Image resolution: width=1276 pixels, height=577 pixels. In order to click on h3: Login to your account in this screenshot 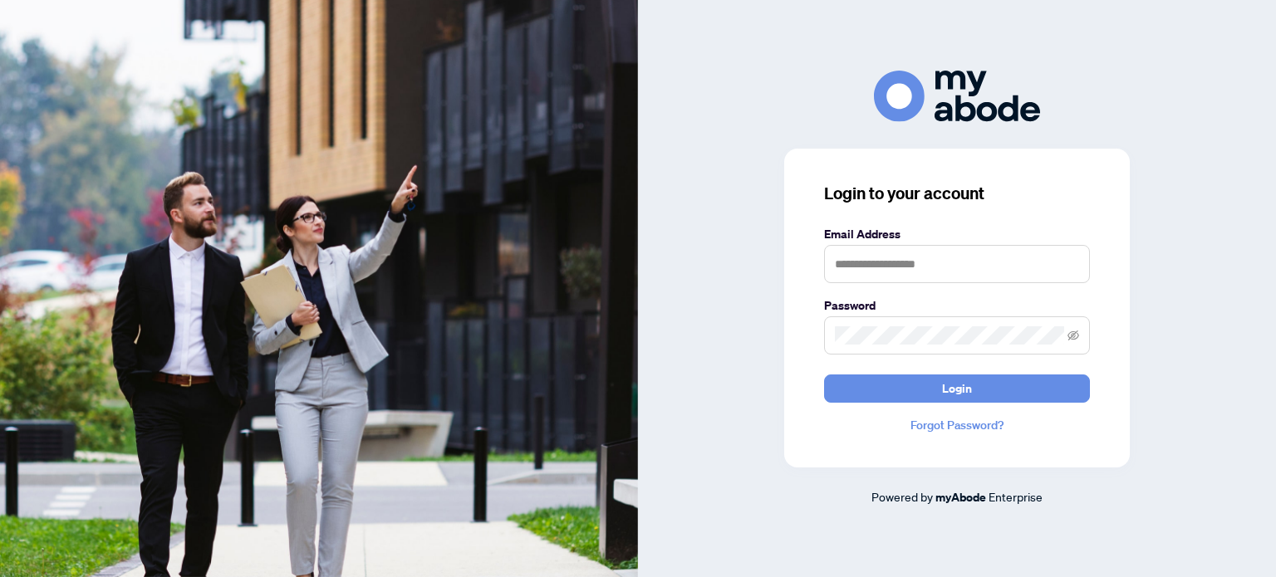, I will do `click(957, 194)`.